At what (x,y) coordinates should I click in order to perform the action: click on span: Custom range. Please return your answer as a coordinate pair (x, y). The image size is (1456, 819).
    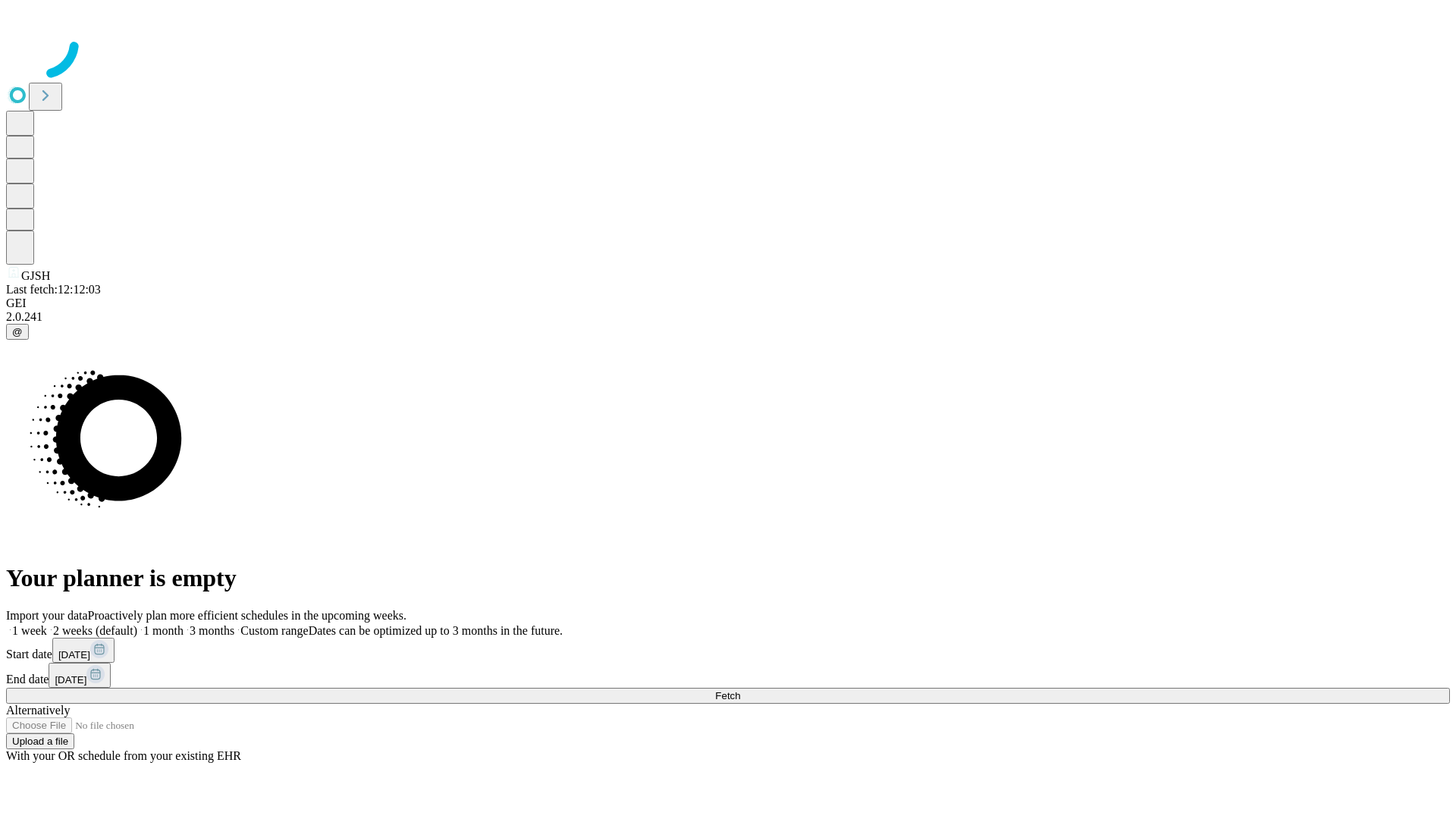
    Looking at the image, I should click on (274, 630).